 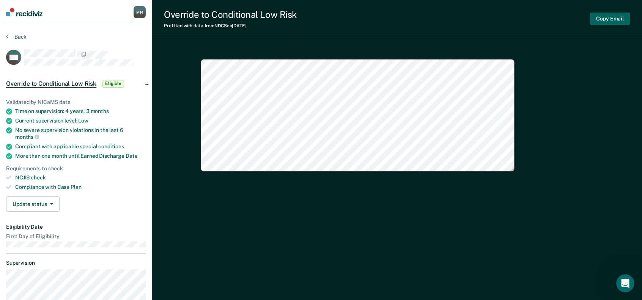 What do you see at coordinates (111, 146) in the screenshot?
I see `span: conditions` at bounding box center [111, 146].